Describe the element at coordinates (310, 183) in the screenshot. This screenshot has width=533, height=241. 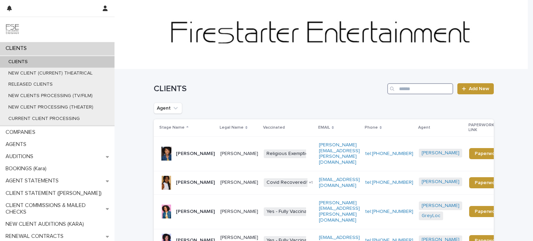
I see `span: + 1` at that location.